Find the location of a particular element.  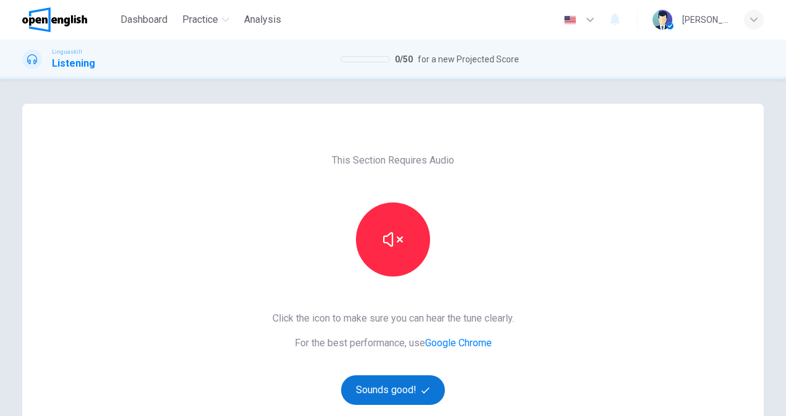

span: Click the icon to make sure you can hear the tune clearly. is located at coordinates (393, 319).